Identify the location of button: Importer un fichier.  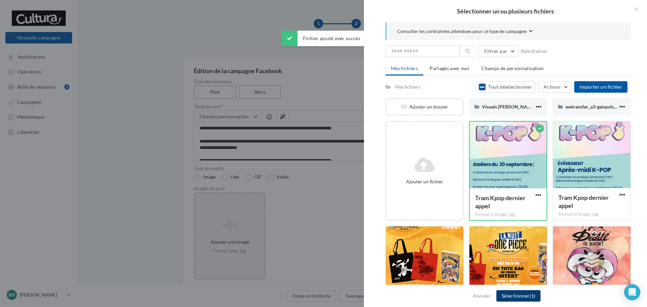
(601, 87).